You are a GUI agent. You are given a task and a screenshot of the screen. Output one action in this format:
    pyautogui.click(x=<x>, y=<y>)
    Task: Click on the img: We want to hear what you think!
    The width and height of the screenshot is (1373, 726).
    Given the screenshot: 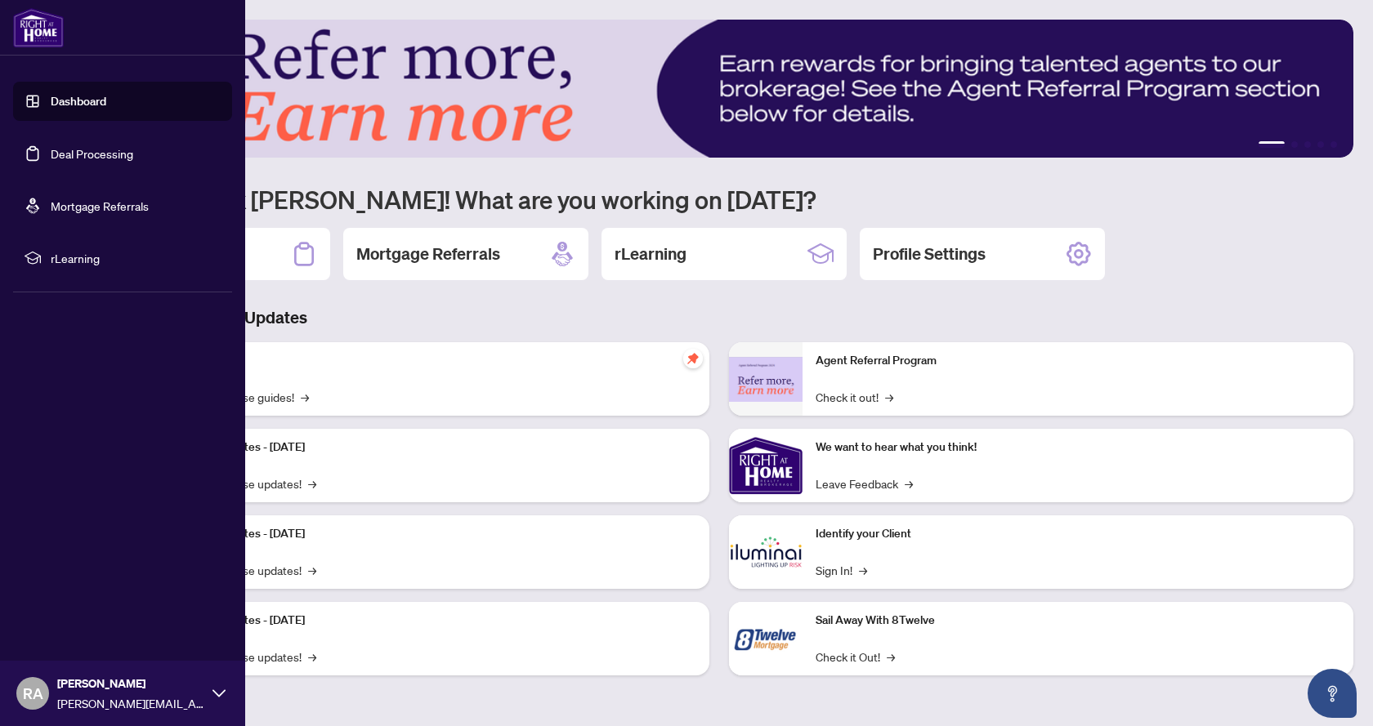 What is the action you would take?
    pyautogui.click(x=766, y=466)
    